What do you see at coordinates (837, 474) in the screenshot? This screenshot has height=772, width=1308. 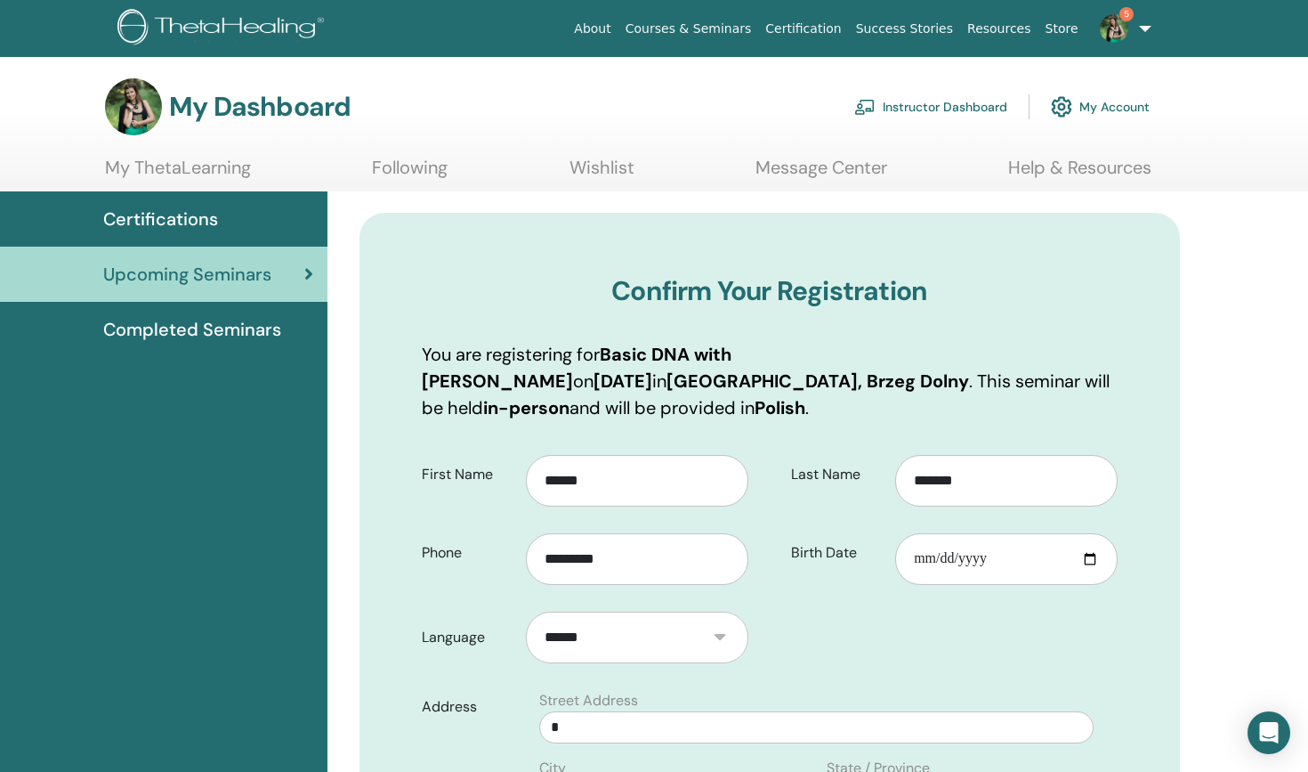 I see `label: Last Name` at bounding box center [837, 474].